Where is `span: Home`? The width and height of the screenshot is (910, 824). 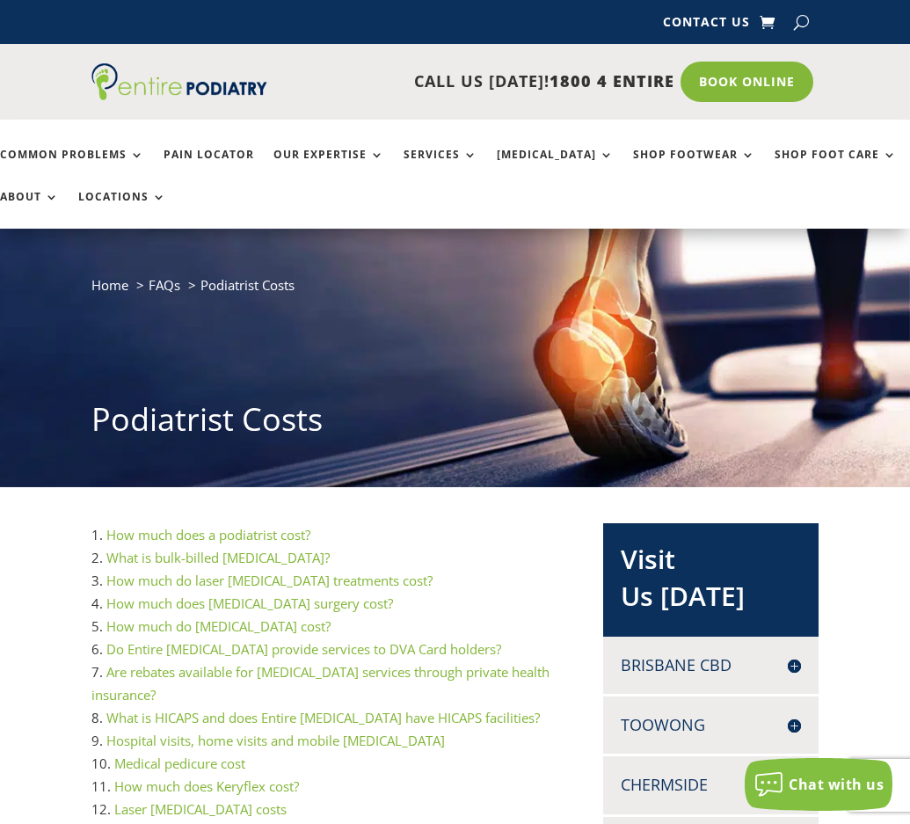
span: Home is located at coordinates (110, 285).